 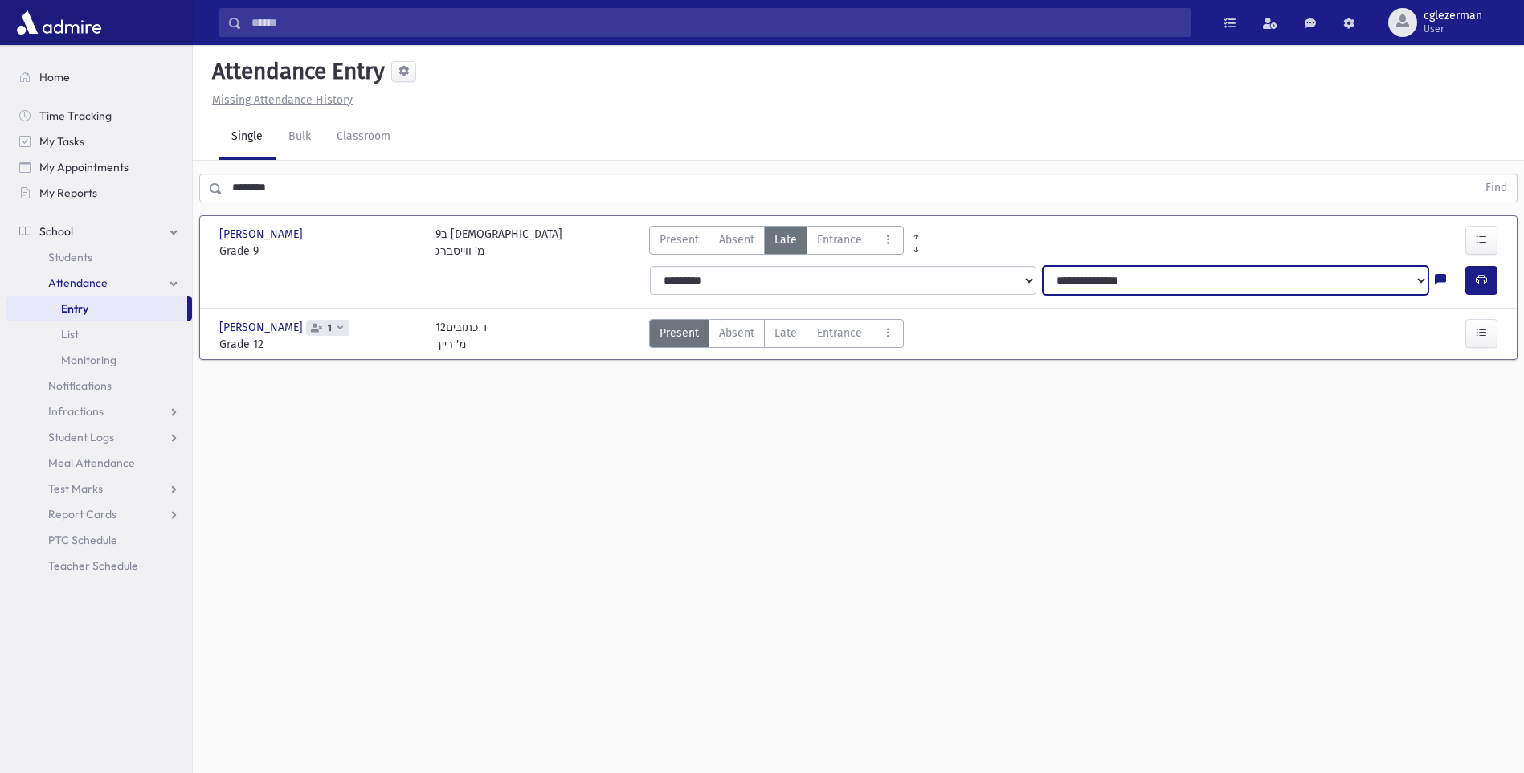 What do you see at coordinates (76, 488) in the screenshot?
I see `span: Test Marks` at bounding box center [76, 488].